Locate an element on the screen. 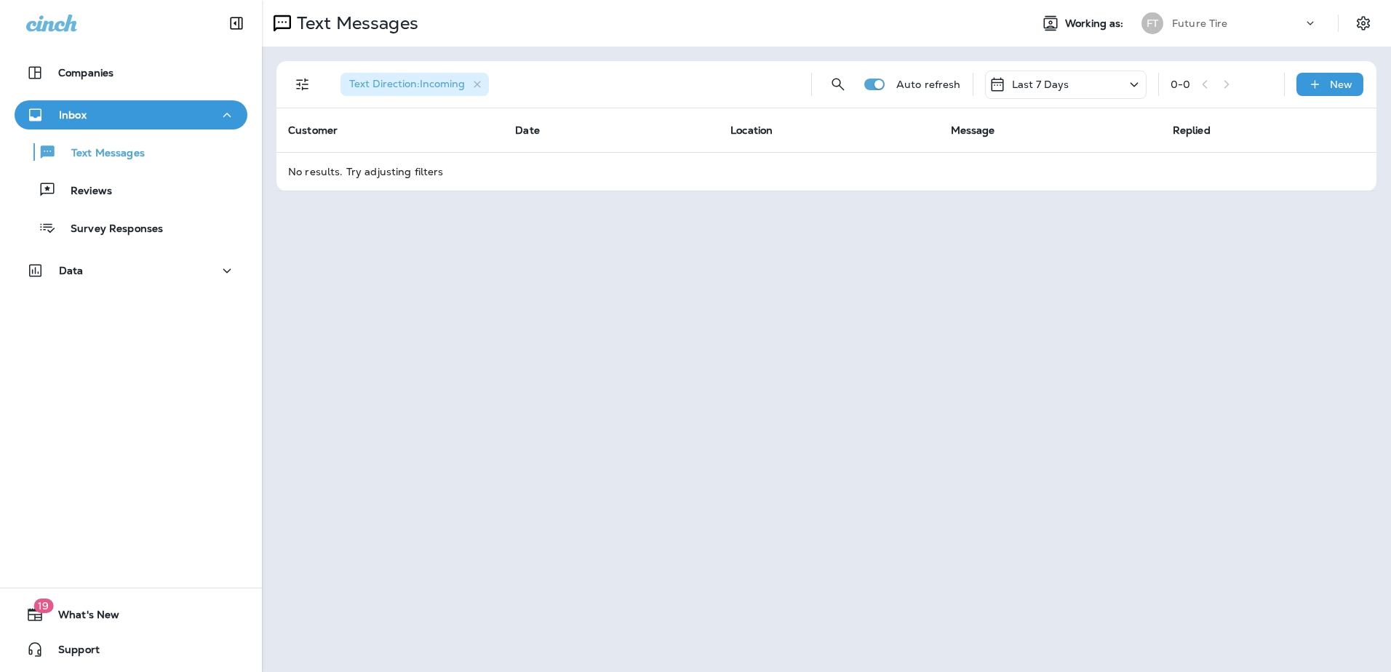 Image resolution: width=1391 pixels, height=672 pixels. button: Settings is located at coordinates (1364, 23).